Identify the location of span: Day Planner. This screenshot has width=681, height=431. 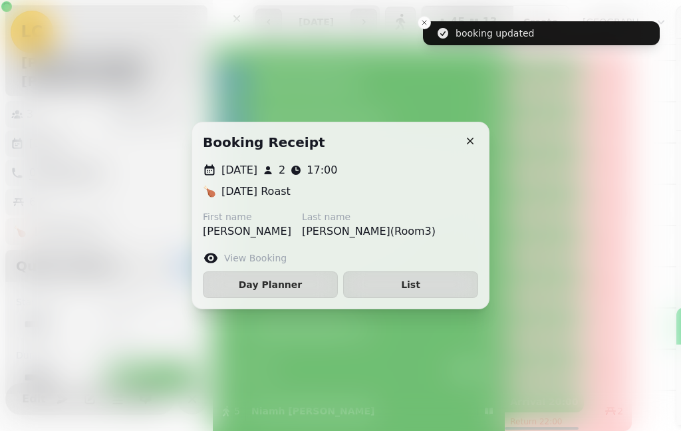
(270, 285).